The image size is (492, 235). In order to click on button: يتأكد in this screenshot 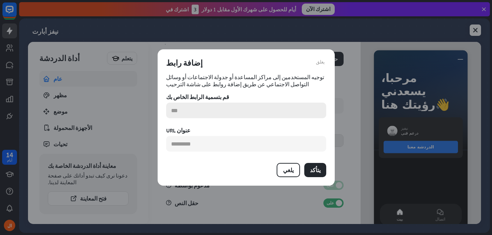, I will do `click(315, 170)`.